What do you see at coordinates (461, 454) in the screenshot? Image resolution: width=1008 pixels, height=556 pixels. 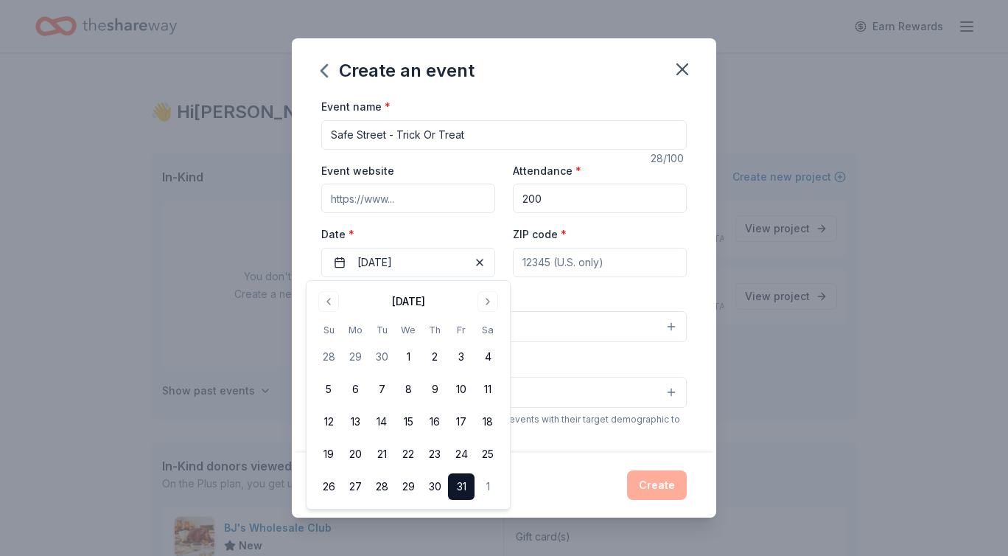 I see `button: 24` at bounding box center [461, 454].